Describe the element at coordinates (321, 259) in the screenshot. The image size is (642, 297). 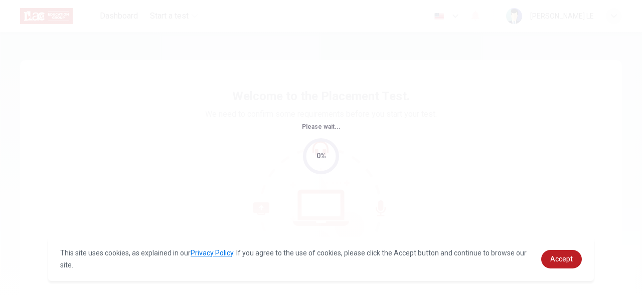
I see `div: cookieconsent` at that location.